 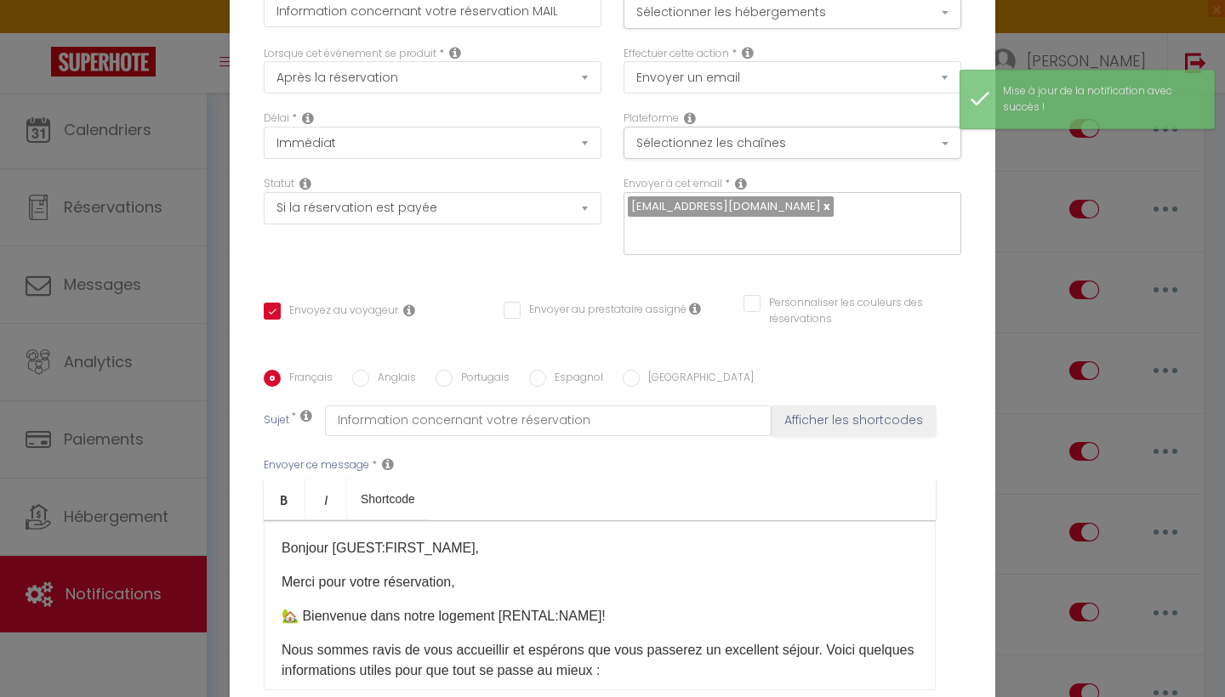 What do you see at coordinates (600, 617) in the screenshot?
I see `p: 🏡 Bienvenue dans notre logement [RENTAL:NAME]!` at bounding box center [600, 617].